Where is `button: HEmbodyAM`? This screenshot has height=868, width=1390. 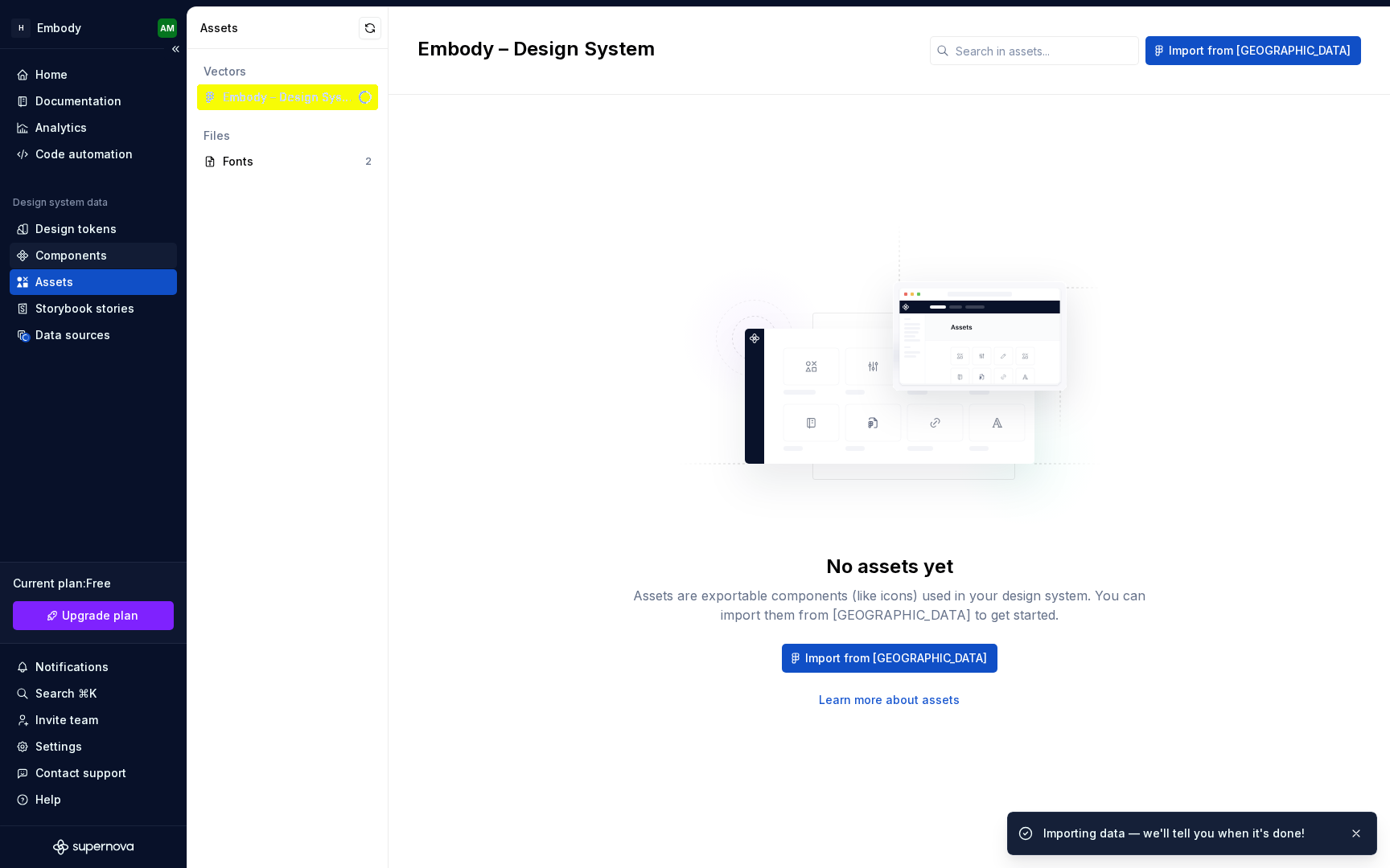 button: HEmbodyAM is located at coordinates (93, 28).